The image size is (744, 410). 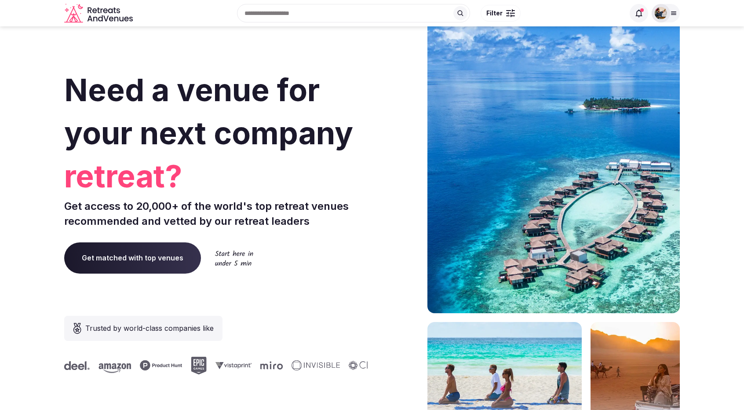 What do you see at coordinates (494, 13) in the screenshot?
I see `span: Filter` at bounding box center [494, 13].